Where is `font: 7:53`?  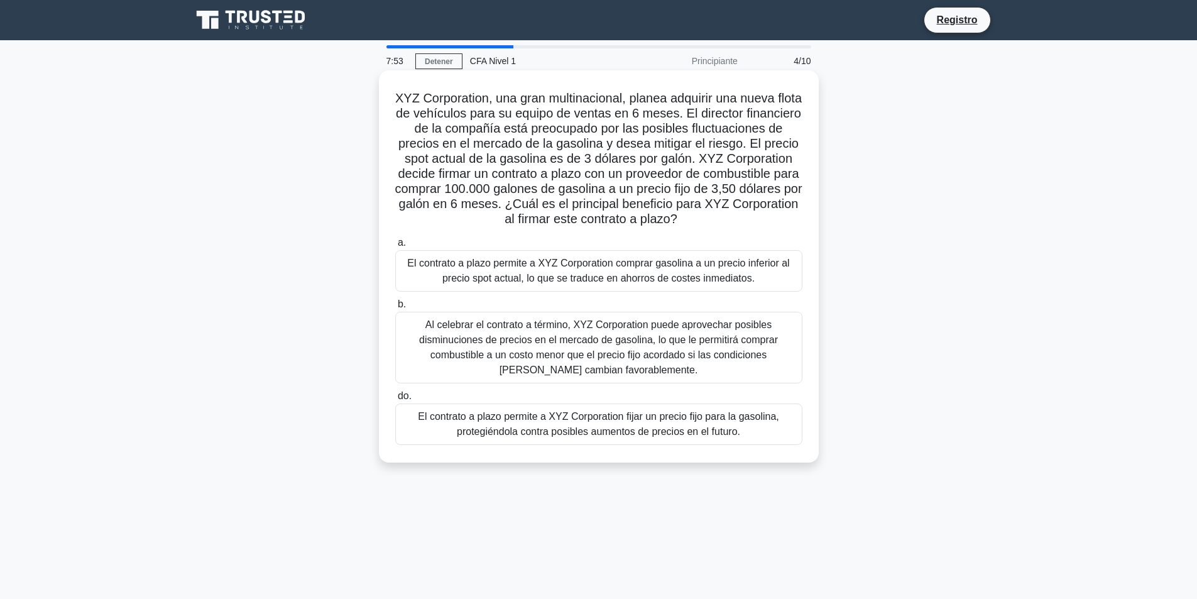
font: 7:53 is located at coordinates (395, 61).